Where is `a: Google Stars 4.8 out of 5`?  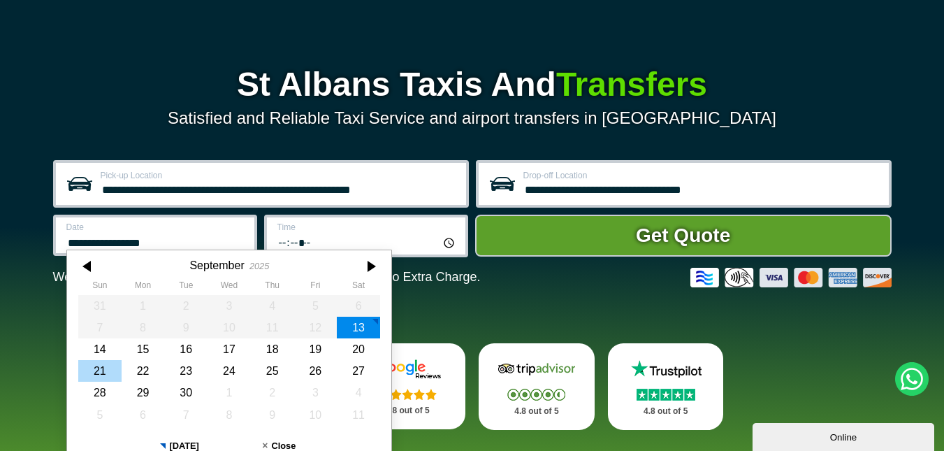
a: Google Stars 4.8 out of 5 is located at coordinates (407, 386).